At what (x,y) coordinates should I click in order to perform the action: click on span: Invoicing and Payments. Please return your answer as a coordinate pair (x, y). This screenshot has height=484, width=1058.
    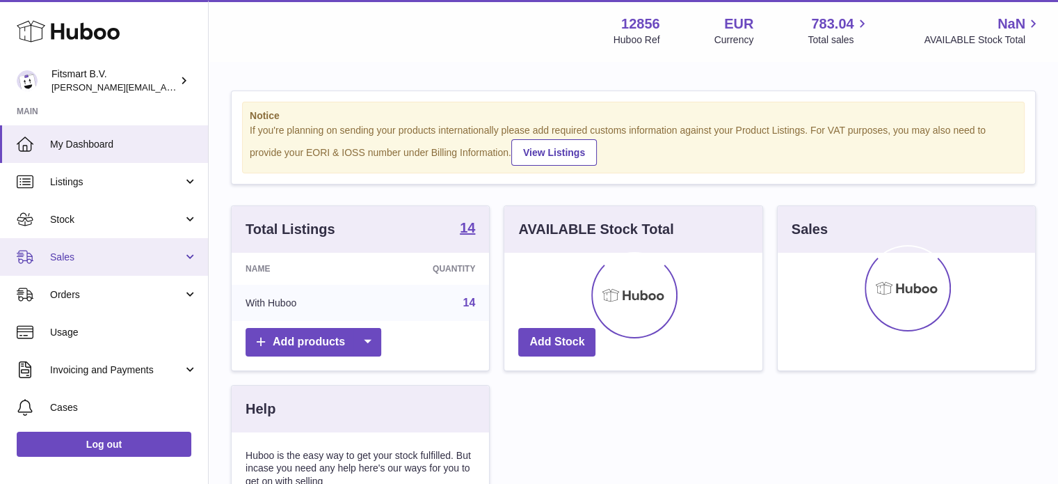
    Looking at the image, I should click on (116, 369).